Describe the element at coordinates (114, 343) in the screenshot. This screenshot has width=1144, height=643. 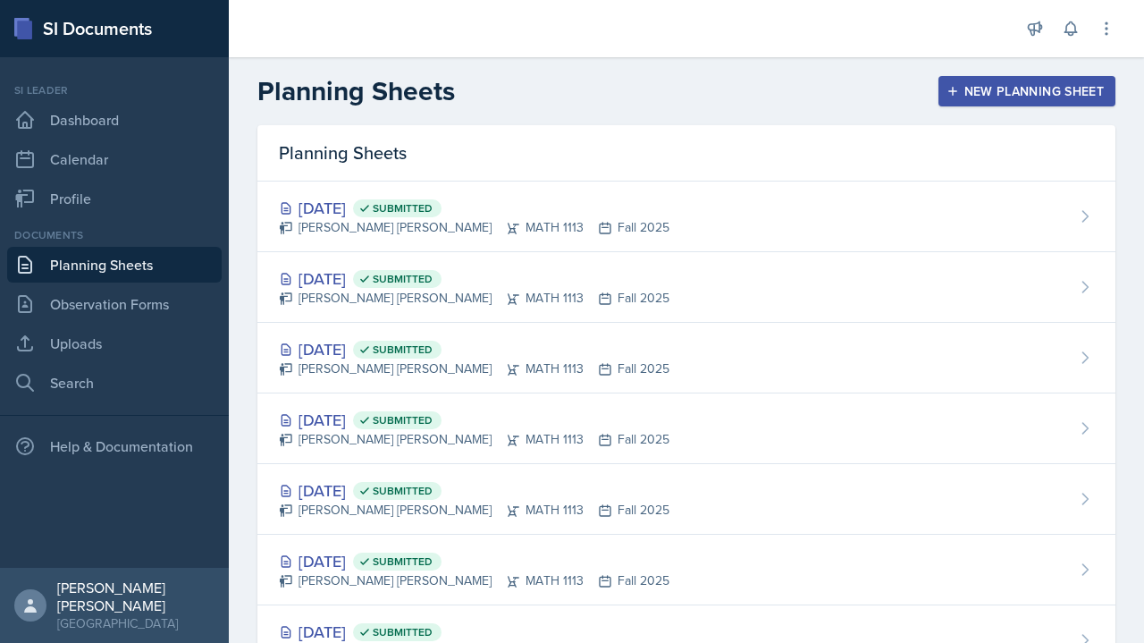
I see `a: Uploads` at that location.